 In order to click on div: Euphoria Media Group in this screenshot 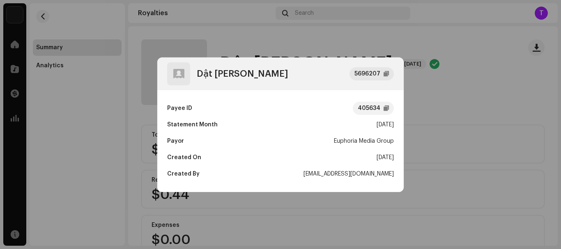, I will do `click(364, 141)`.